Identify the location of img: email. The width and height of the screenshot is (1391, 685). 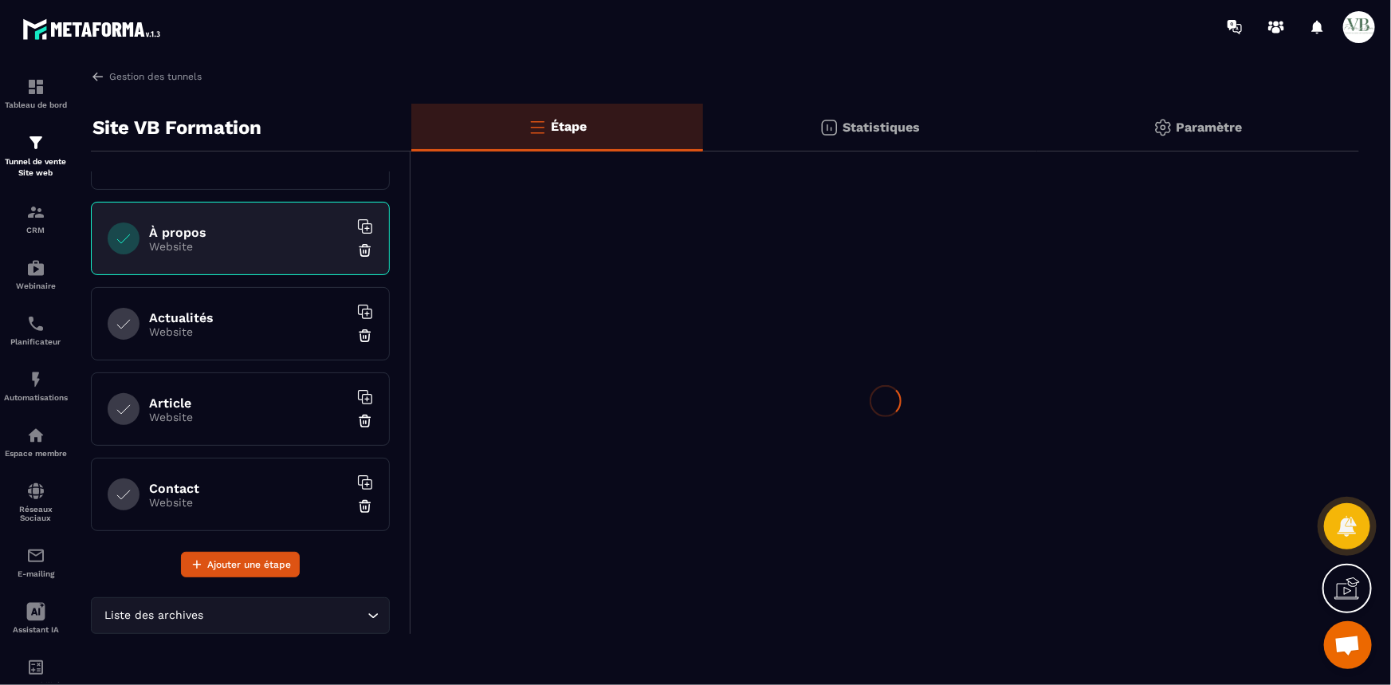
(36, 556).